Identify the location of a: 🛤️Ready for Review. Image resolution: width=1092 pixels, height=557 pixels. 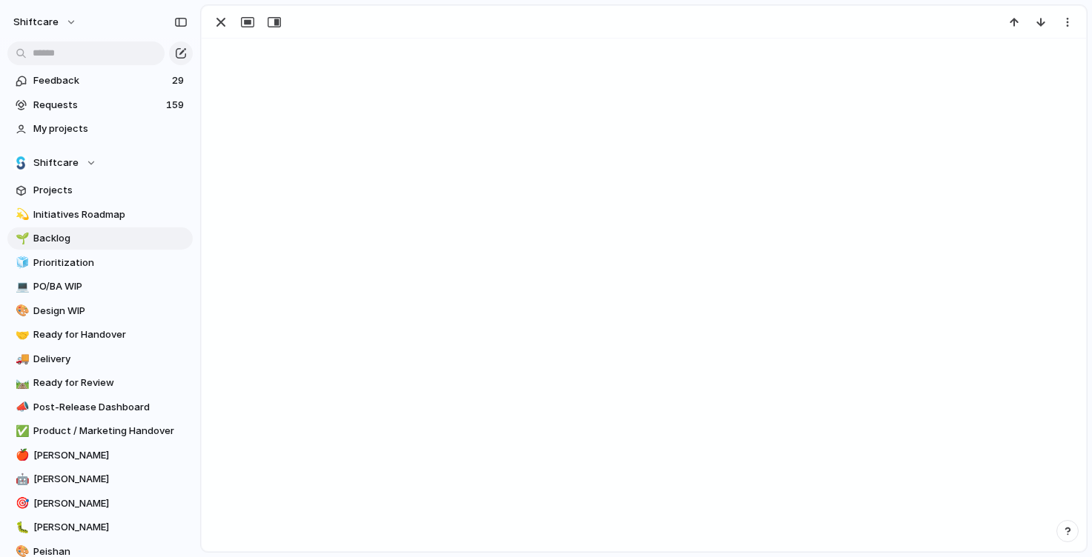
(100, 383).